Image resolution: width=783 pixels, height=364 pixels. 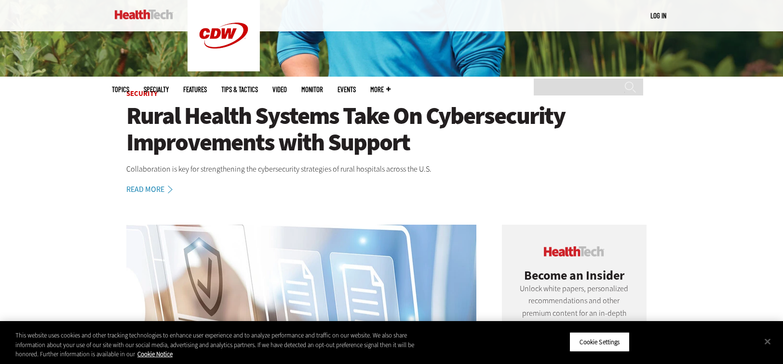 I want to click on div: User menu, so click(x=658, y=15).